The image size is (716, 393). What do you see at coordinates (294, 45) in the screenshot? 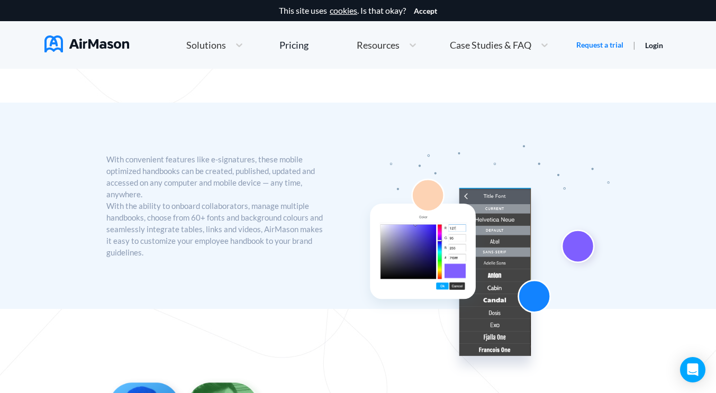
I see `a: Pricing` at bounding box center [294, 45].